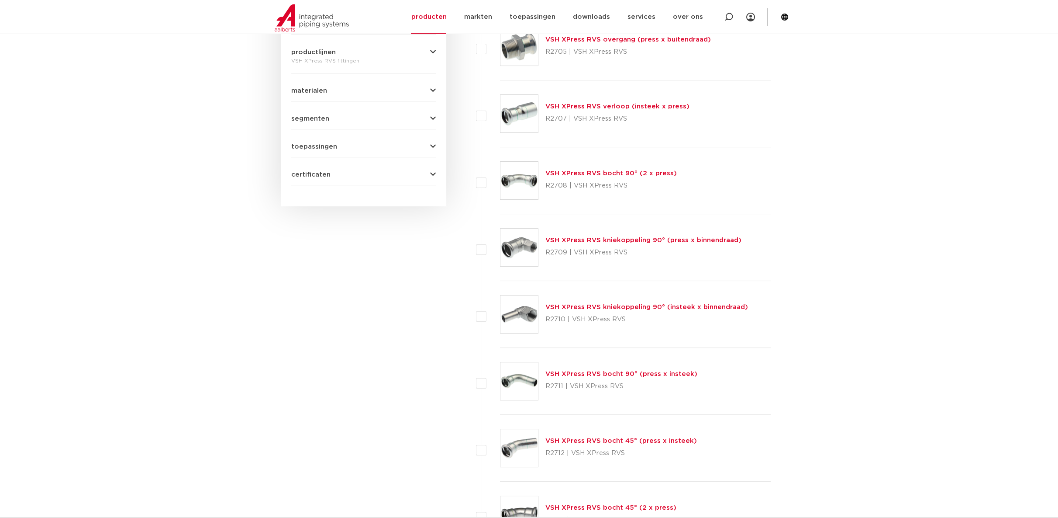 This screenshot has width=1058, height=518. Describe the element at coordinates (621, 440) in the screenshot. I see `a: VSH XPress RVS bocht 45° (press x insteek)` at that location.